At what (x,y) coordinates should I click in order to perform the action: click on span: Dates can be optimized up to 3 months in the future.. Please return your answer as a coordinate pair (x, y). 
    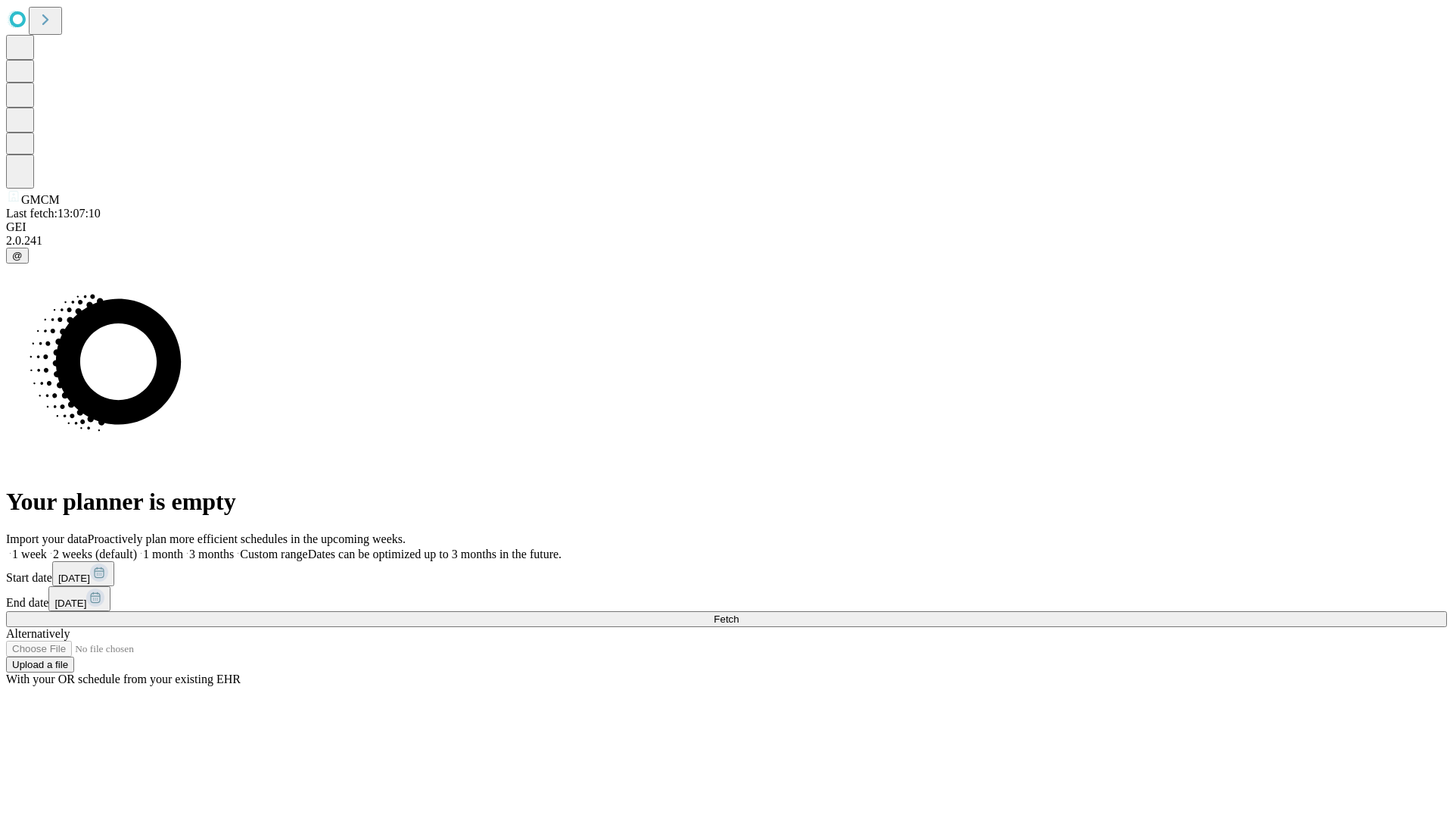
    Looking at the image, I should click on (435, 553).